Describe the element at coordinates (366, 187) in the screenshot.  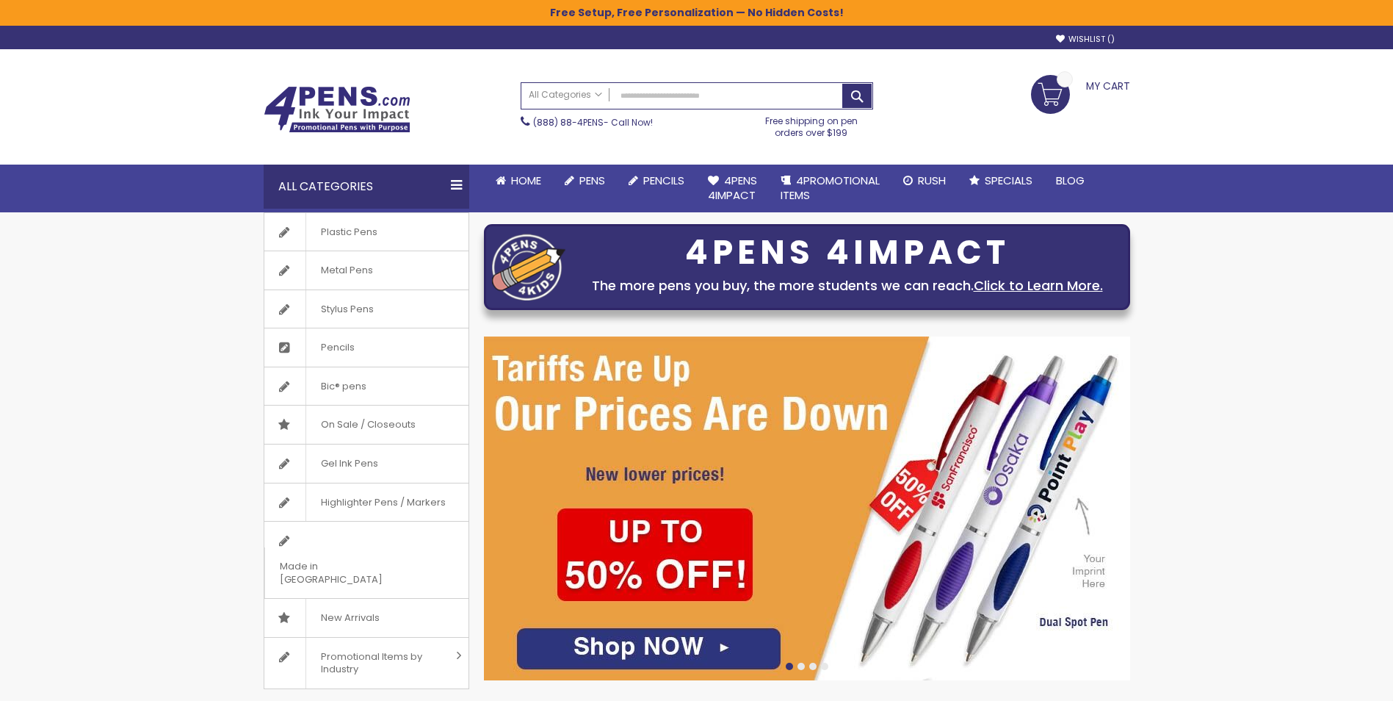
I see `div: All Categories` at that location.